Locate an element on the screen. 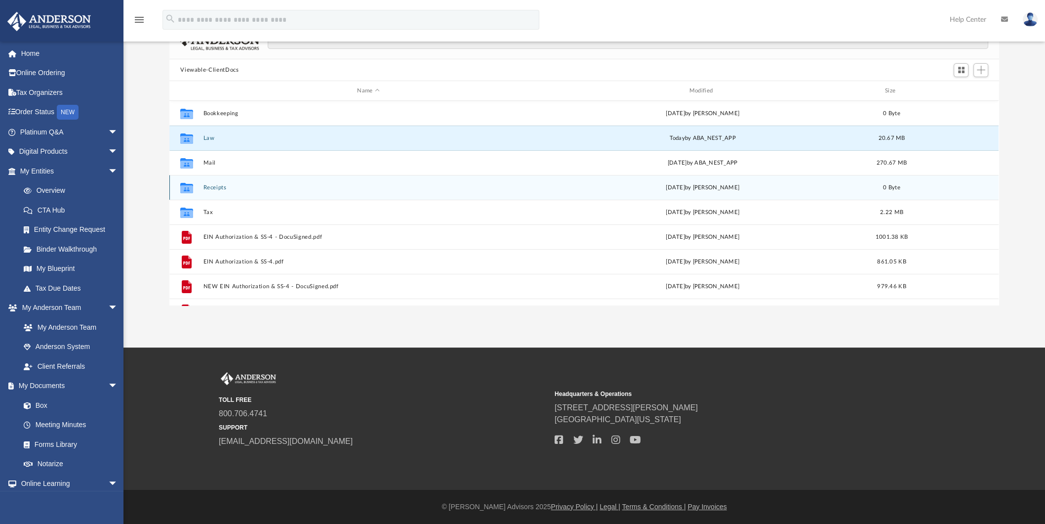 This screenshot has height=524, width=1045. a: Online Ordering is located at coordinates (70, 73).